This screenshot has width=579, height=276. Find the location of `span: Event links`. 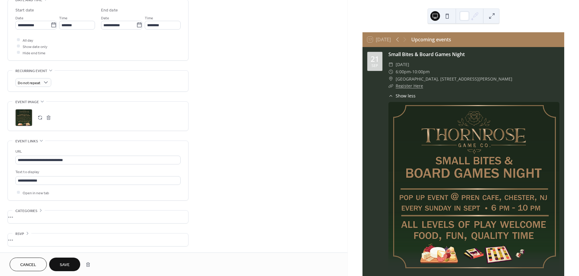

span: Event links is located at coordinates (27, 141).